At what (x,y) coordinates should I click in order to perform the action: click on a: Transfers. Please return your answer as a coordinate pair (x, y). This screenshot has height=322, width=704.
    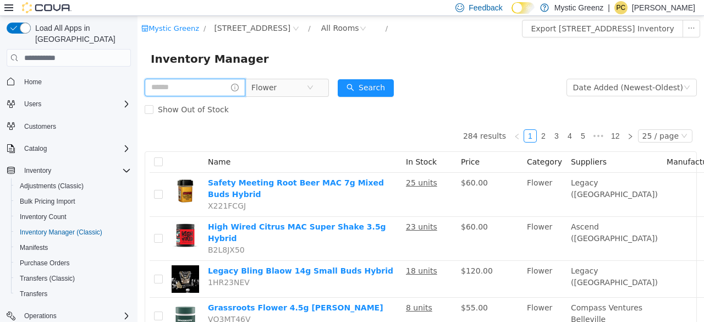
    Looking at the image, I should click on (34, 294).